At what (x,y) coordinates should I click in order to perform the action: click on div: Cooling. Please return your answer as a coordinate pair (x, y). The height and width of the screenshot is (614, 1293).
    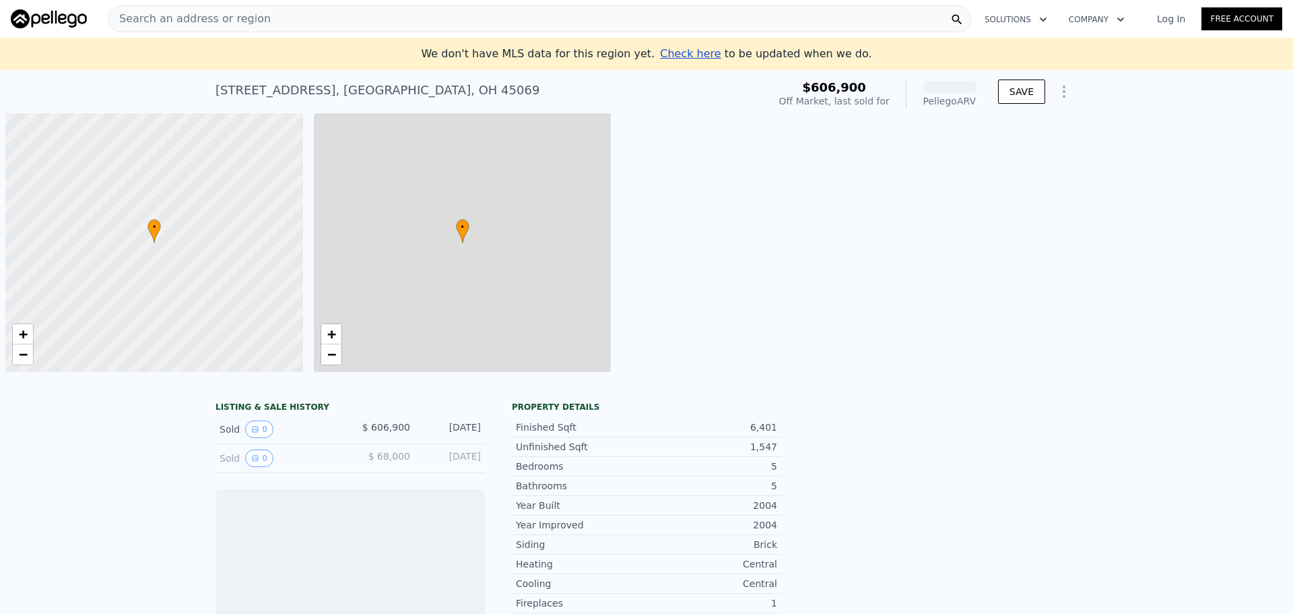
    Looking at the image, I should click on (581, 583).